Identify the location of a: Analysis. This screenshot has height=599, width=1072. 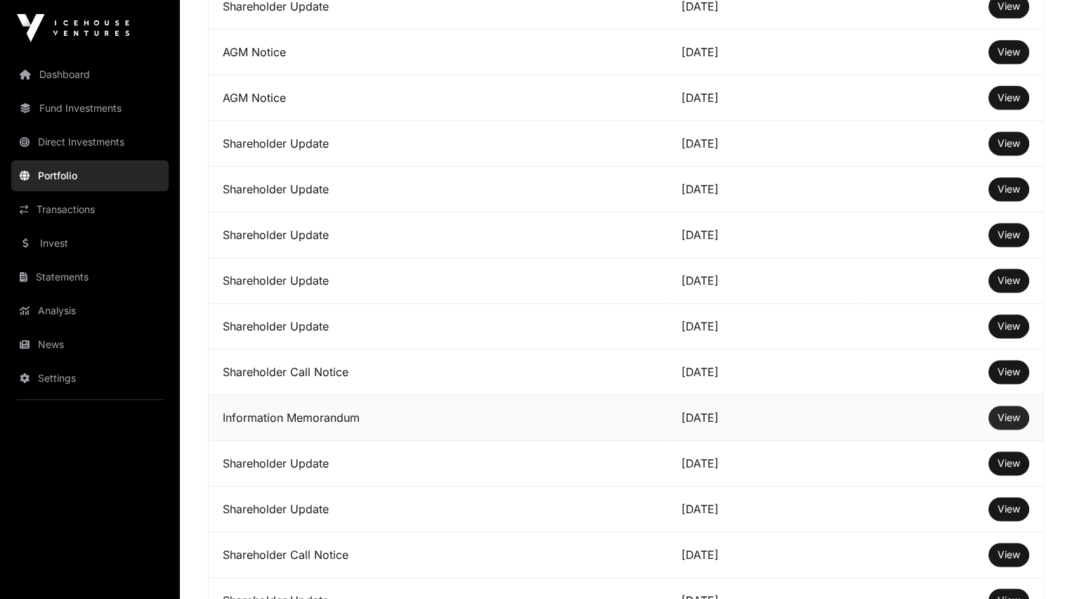
(90, 311).